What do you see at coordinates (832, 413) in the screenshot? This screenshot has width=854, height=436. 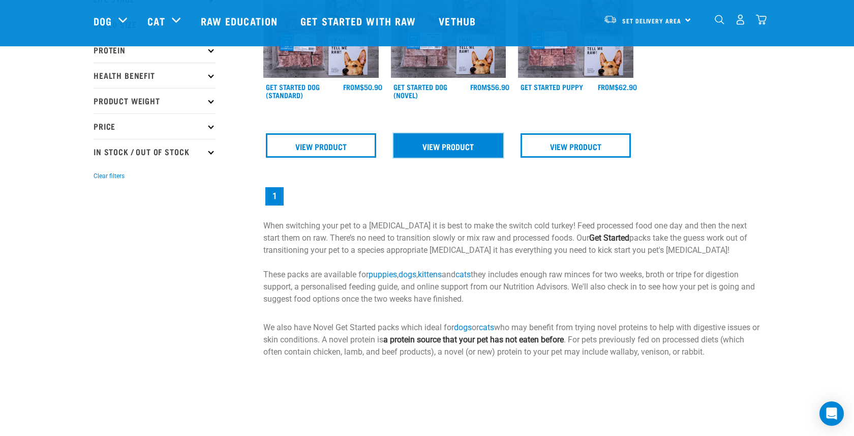 I see `div: Open Intercom Messenger` at bounding box center [832, 413].